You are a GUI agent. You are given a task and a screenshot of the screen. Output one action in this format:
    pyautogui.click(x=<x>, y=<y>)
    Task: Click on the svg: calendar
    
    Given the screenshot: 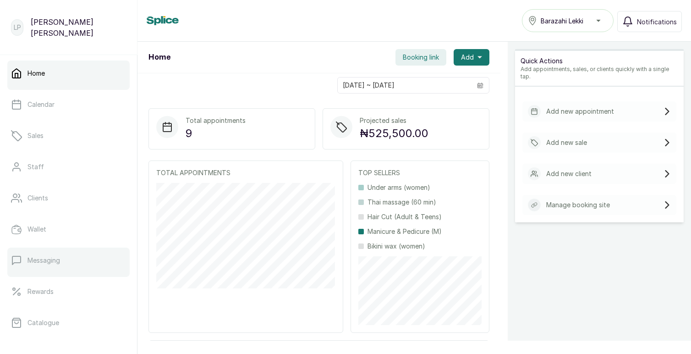 What is the action you would take?
    pyautogui.click(x=480, y=85)
    